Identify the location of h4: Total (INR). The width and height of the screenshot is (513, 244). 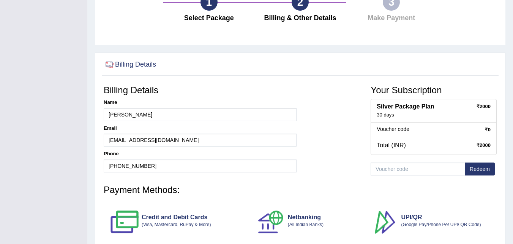
(434, 145).